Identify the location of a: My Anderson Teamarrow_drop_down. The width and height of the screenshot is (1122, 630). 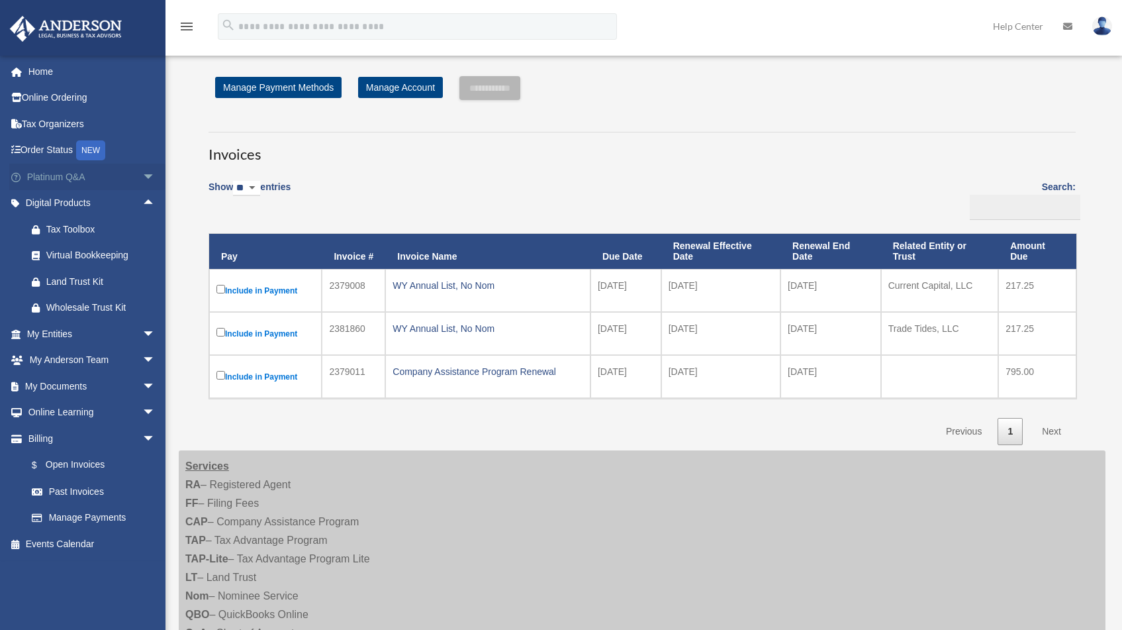
(92, 360).